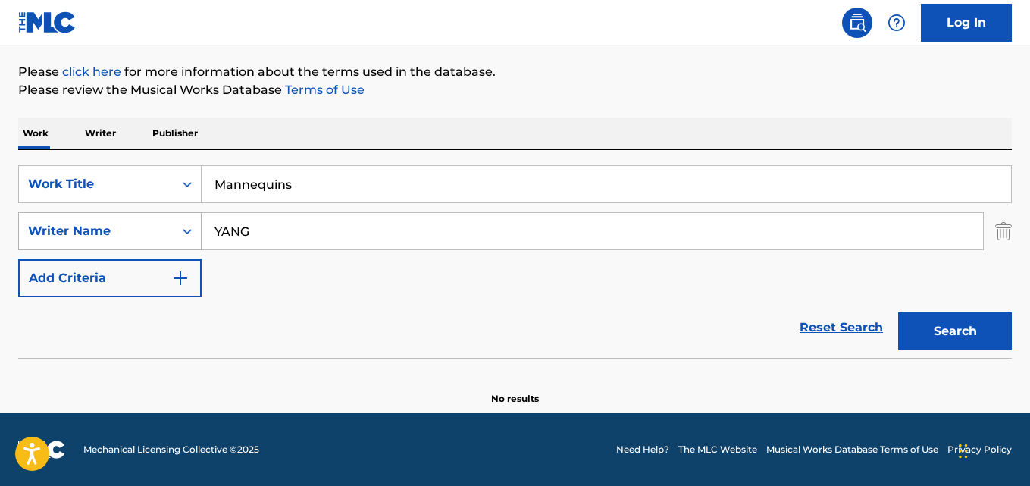 This screenshot has height=486, width=1030. Describe the element at coordinates (110, 278) in the screenshot. I see `button: Add Criteria` at that location.